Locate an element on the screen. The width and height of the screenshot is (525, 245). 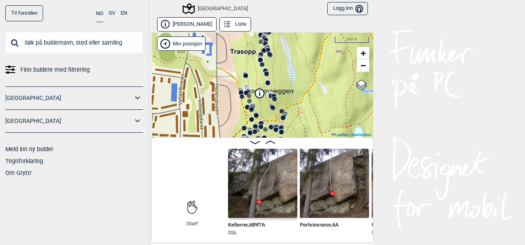
a: Til forsiden is located at coordinates (24, 13).